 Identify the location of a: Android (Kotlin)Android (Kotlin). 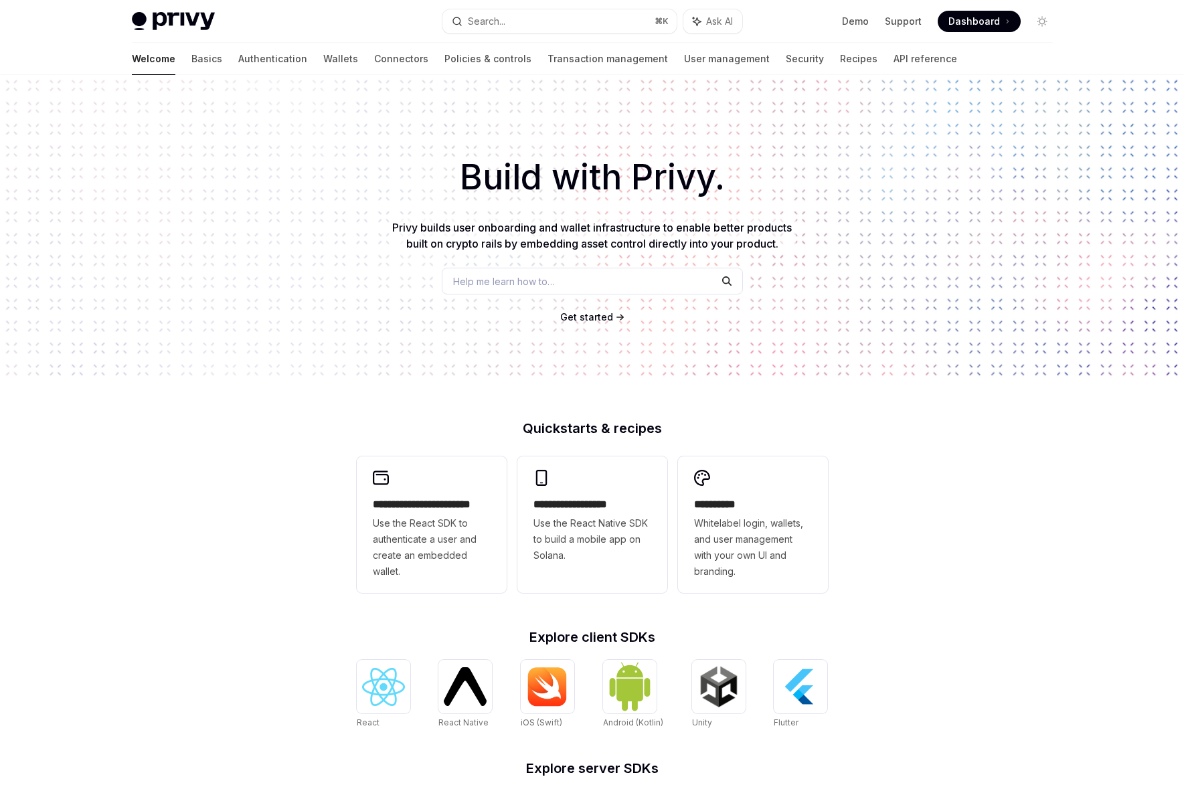
(633, 695).